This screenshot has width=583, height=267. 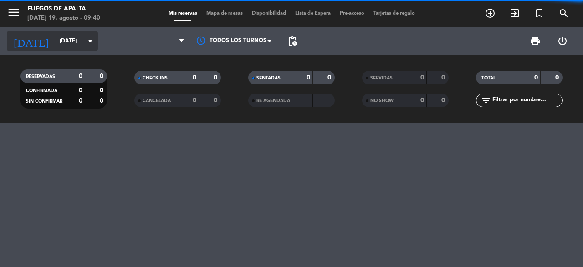 I want to click on span: TOTAL, so click(x=489, y=78).